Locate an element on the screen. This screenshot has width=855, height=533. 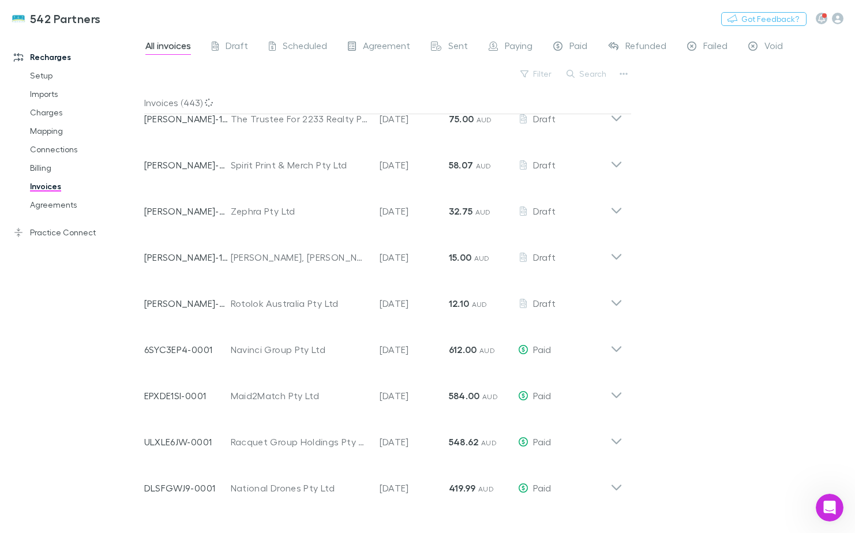
p: DLSFGWJ9-0001 is located at coordinates (187, 488).